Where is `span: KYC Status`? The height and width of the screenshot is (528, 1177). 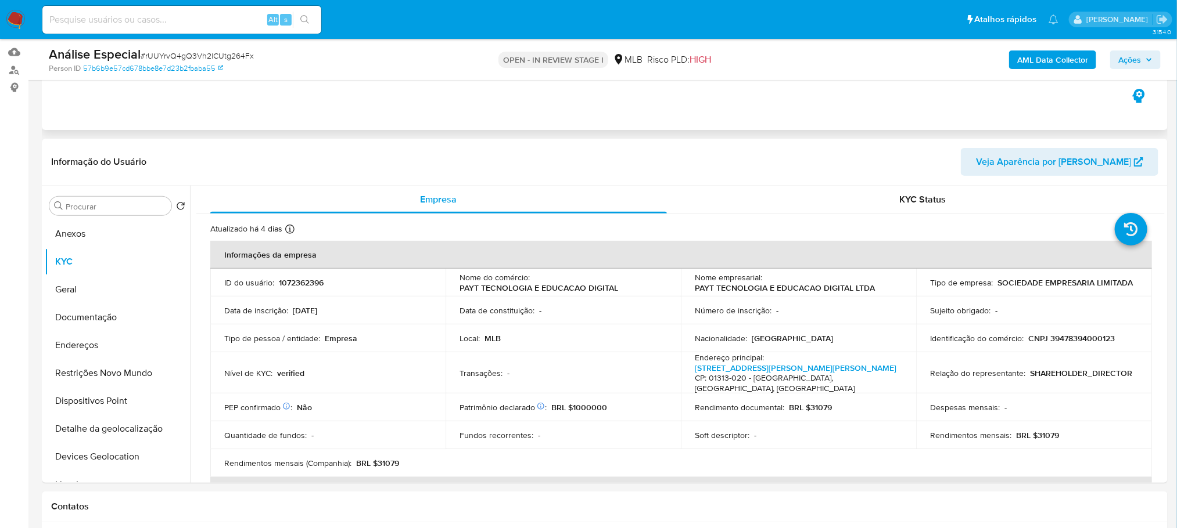 span: KYC Status is located at coordinates (922, 199).